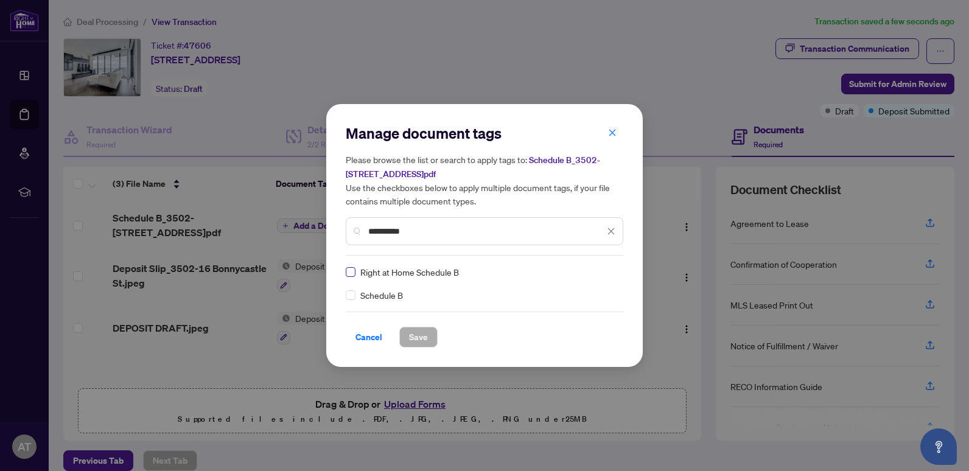  What do you see at coordinates (418, 337) in the screenshot?
I see `button: Save` at bounding box center [418, 337].